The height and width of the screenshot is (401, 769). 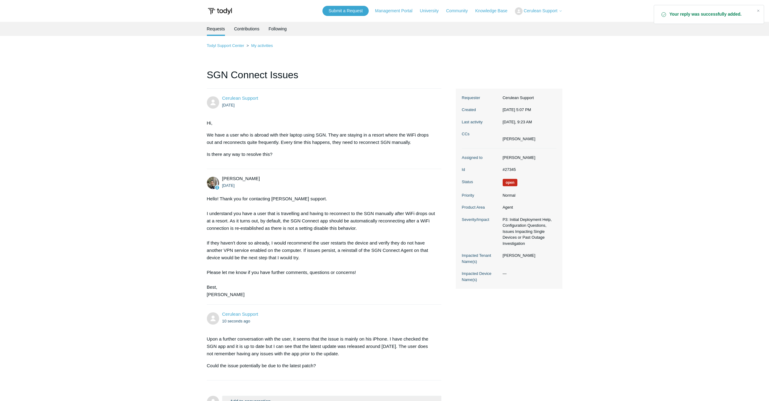 What do you see at coordinates (481, 98) in the screenshot?
I see `dt: Requester` at bounding box center [481, 98].